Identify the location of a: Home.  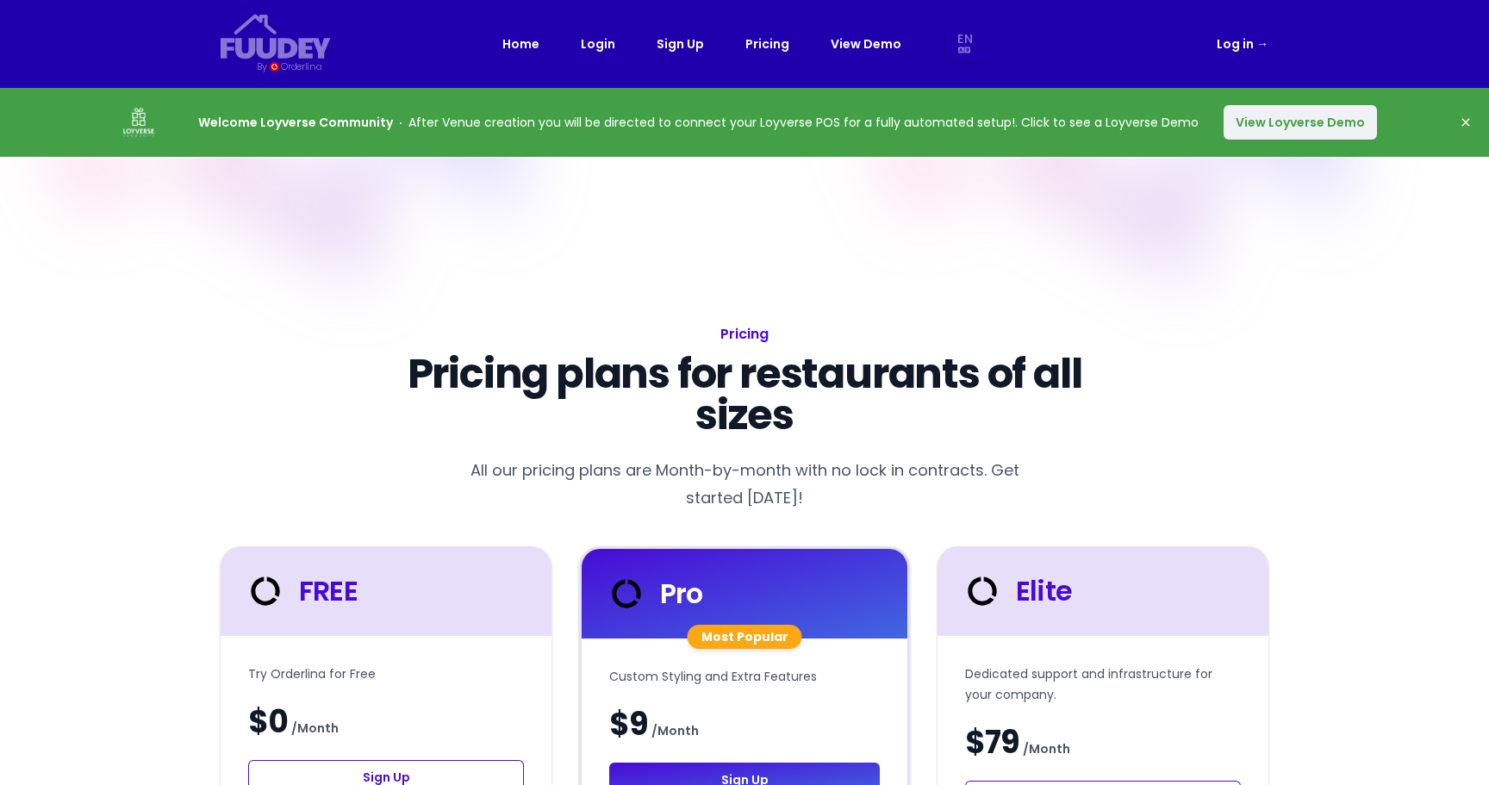
(521, 44).